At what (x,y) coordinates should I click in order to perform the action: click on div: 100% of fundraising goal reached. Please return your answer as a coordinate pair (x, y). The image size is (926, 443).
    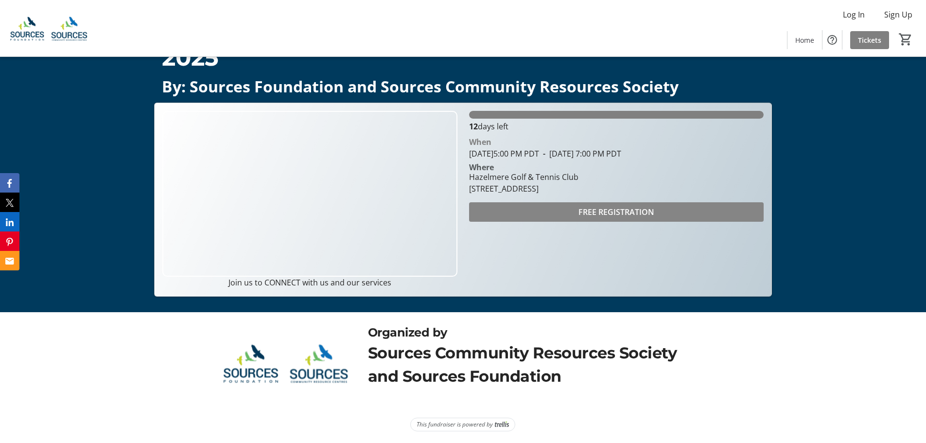
    Looking at the image, I should click on (616, 115).